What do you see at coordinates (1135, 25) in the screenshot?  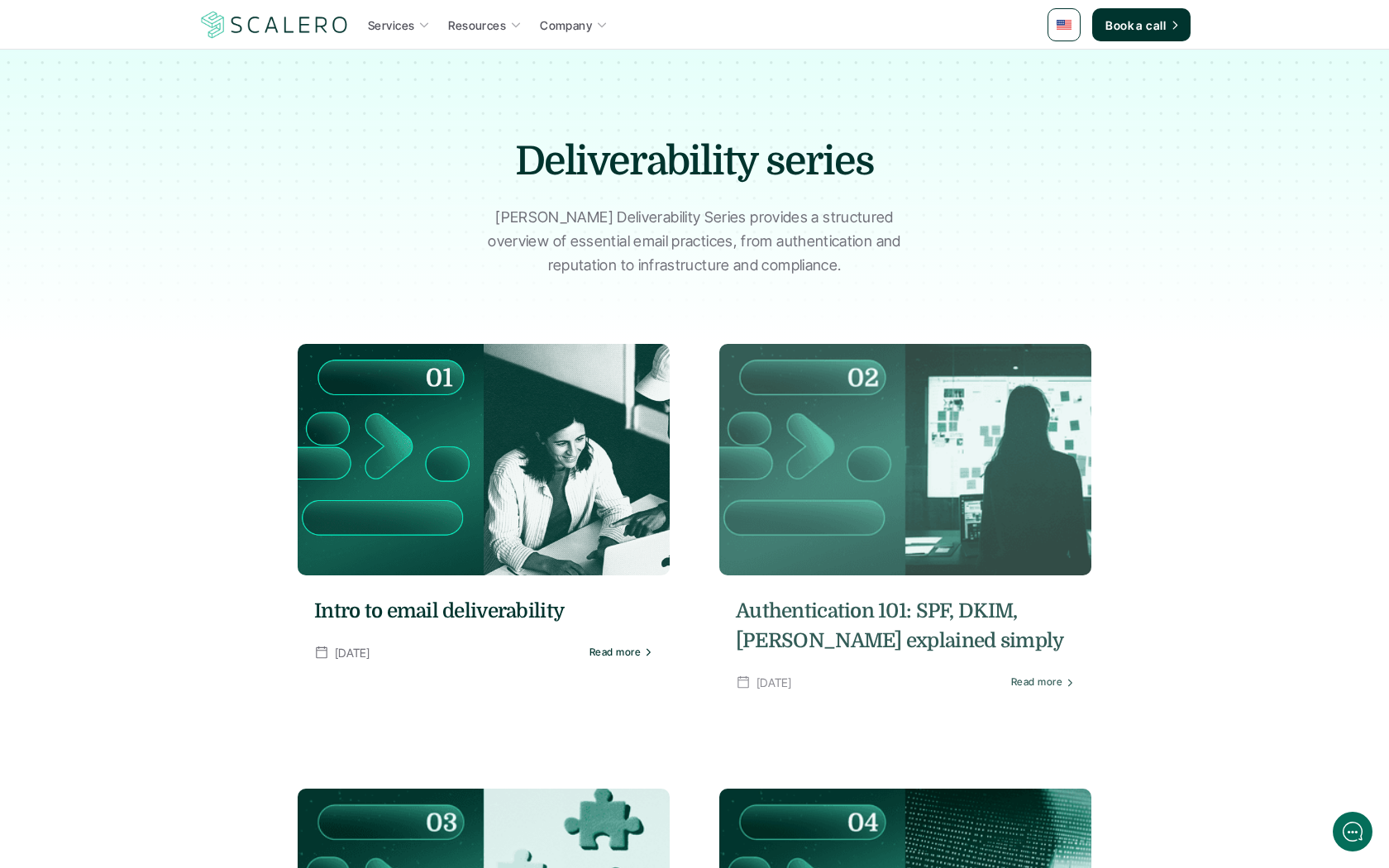 I see `p: Book a call` at bounding box center [1135, 25].